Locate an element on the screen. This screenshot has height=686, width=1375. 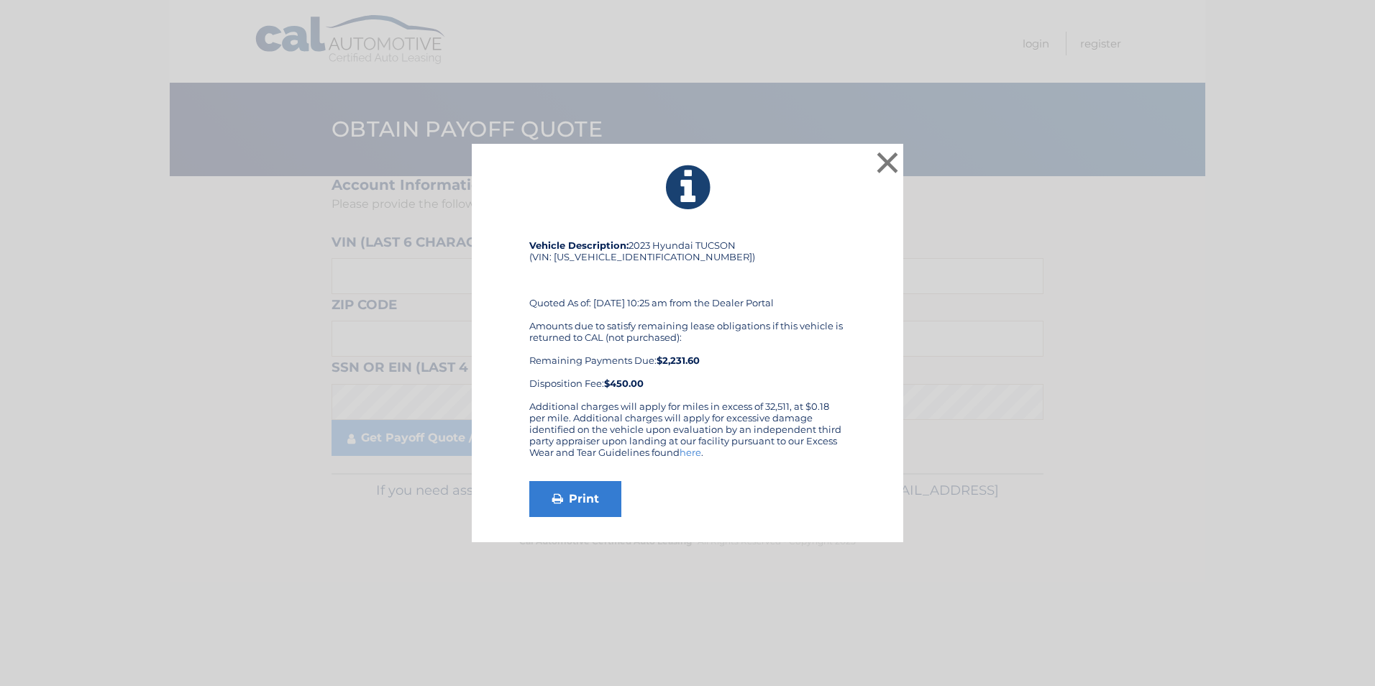
a: Print is located at coordinates (575, 499).